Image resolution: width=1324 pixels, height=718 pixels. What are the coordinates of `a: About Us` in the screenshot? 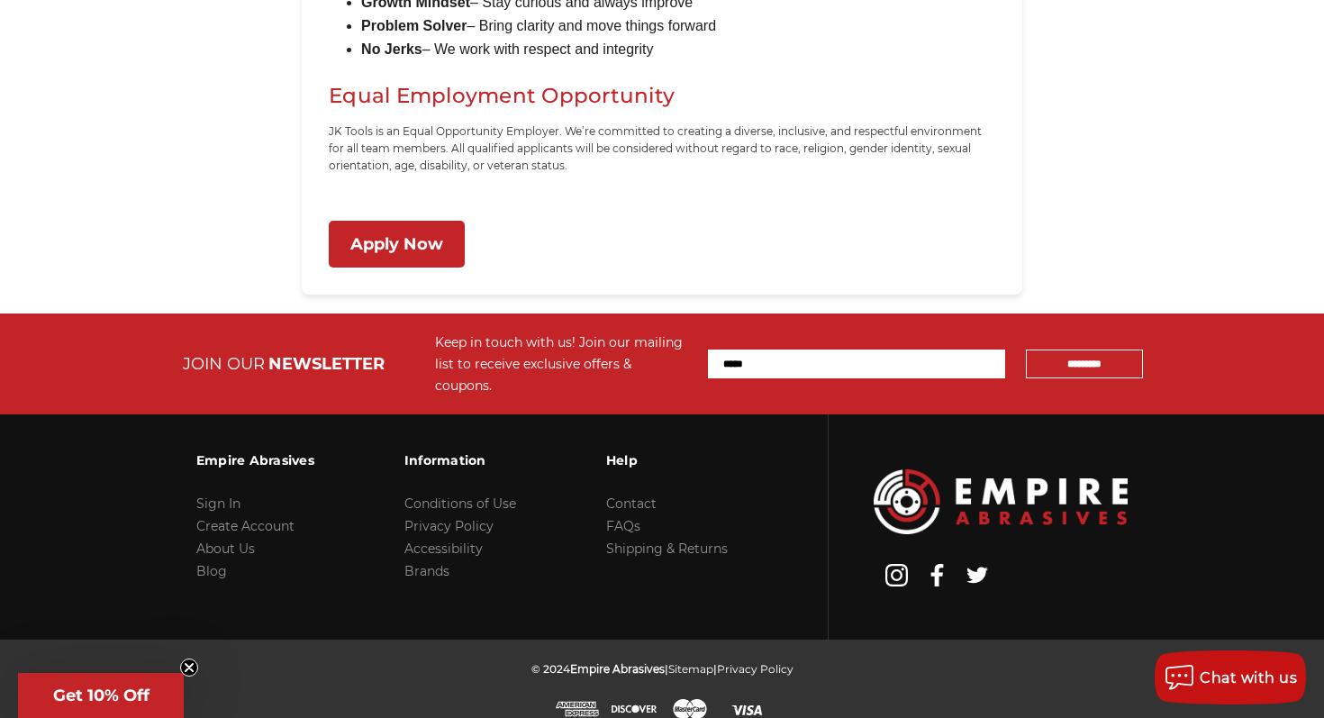 It's located at (225, 548).